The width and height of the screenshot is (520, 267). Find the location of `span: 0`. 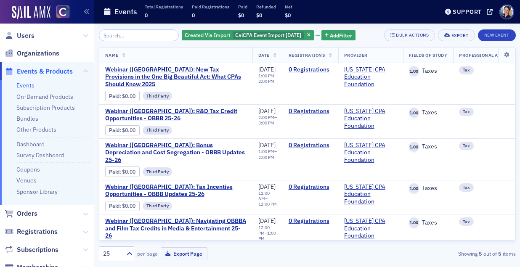

span: 0 is located at coordinates (193, 15).